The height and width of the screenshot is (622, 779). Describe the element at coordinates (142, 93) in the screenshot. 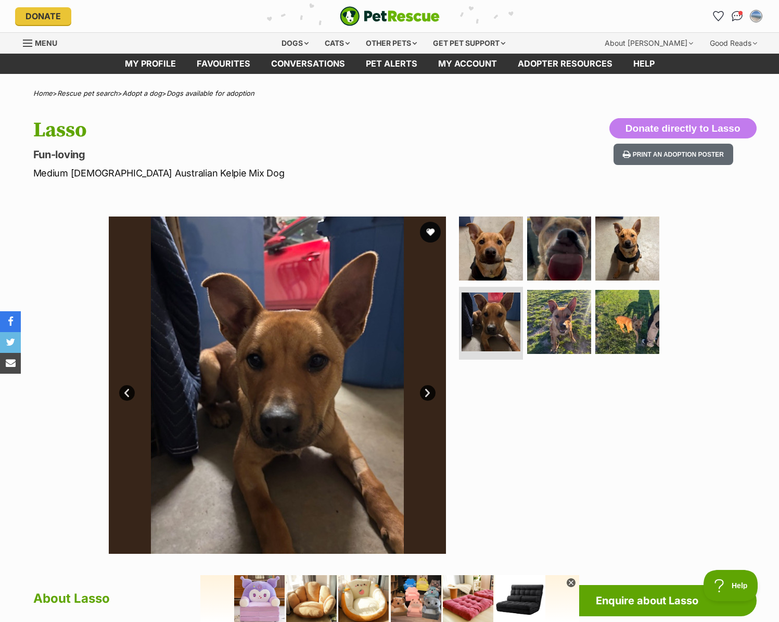

I see `a: Adopt a dog` at that location.